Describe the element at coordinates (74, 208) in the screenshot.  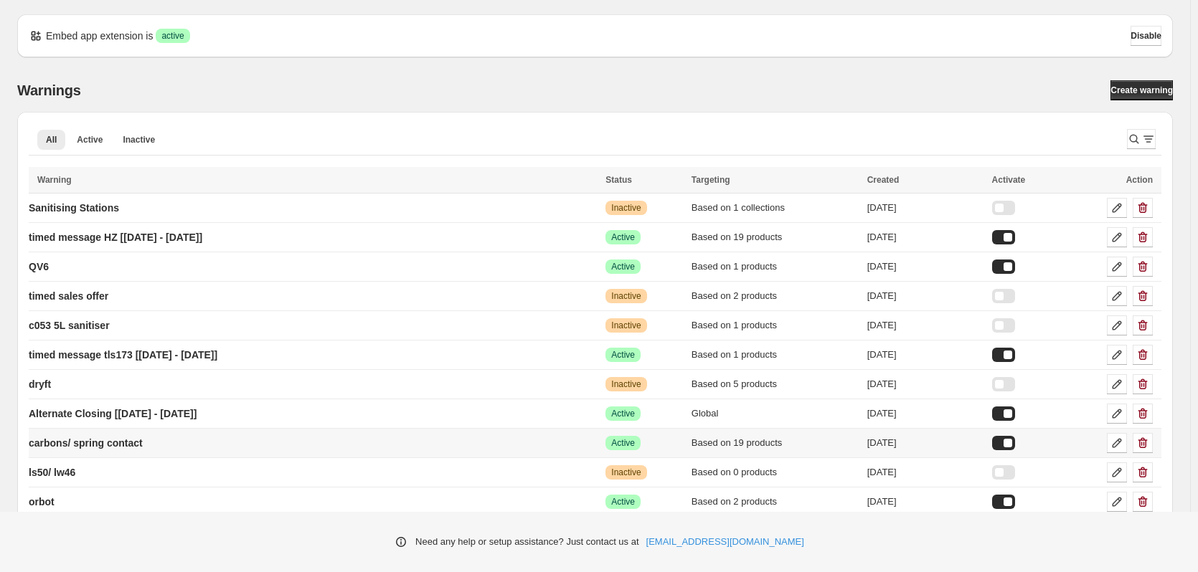
I see `a: Sanitising Stations` at that location.